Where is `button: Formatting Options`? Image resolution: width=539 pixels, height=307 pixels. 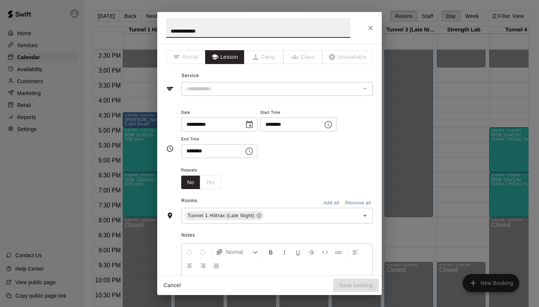
button: Formatting Options is located at coordinates (237, 252).